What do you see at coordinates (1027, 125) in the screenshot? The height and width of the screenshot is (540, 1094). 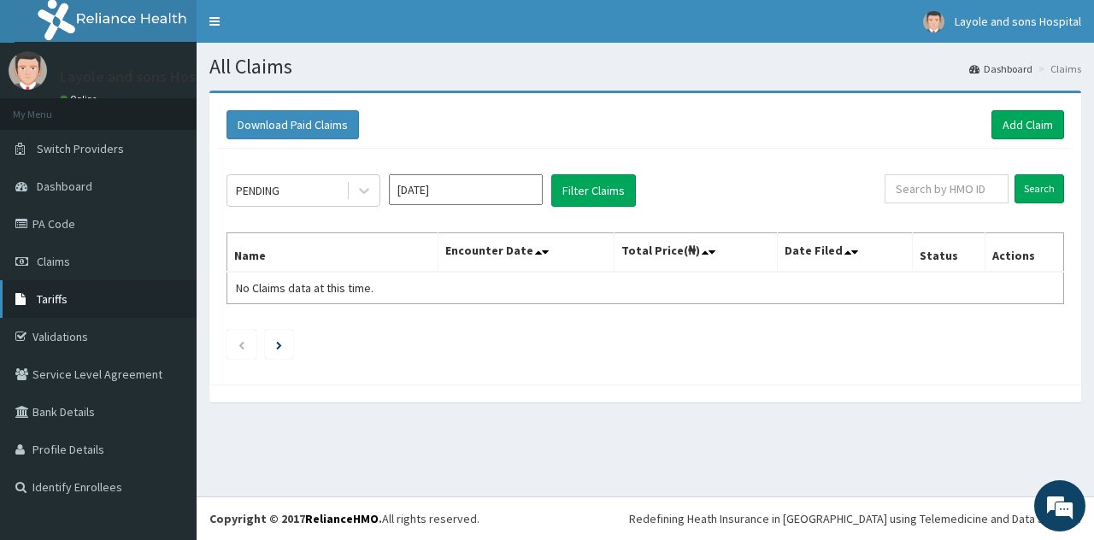 I see `a: Add Claim` at bounding box center [1027, 125].